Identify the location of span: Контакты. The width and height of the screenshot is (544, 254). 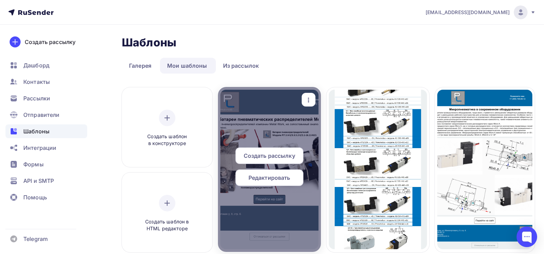
(36, 82).